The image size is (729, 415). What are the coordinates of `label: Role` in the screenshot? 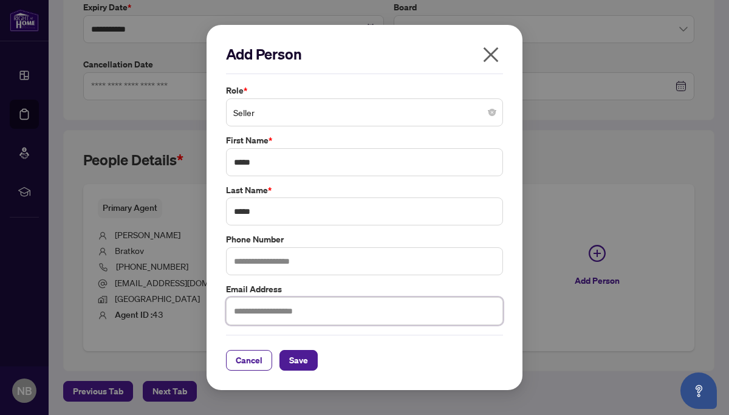 It's located at (364, 90).